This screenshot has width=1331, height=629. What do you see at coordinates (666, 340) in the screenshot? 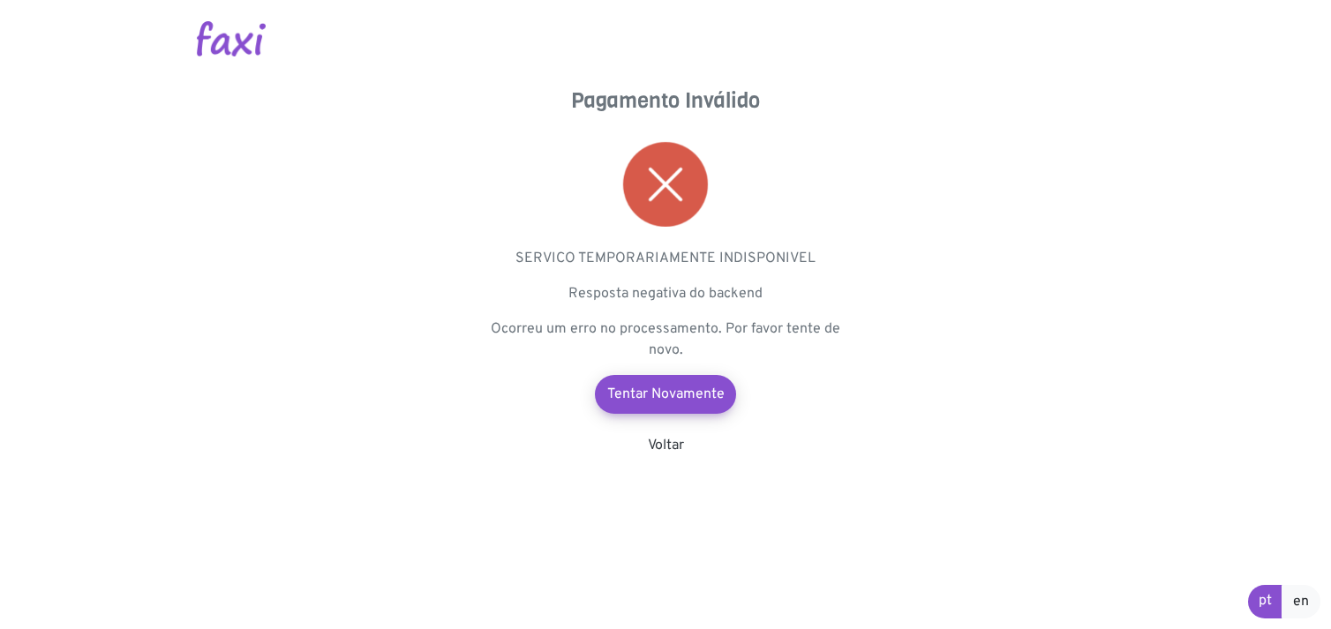
I see `p: Ocorreu um erro no processamento. Por favor tente de novo.` at bounding box center [666, 340].